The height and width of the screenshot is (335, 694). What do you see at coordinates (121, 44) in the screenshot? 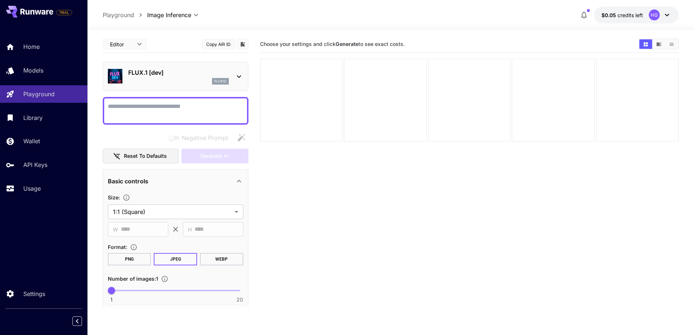
I see `span: Editor` at bounding box center [121, 44].